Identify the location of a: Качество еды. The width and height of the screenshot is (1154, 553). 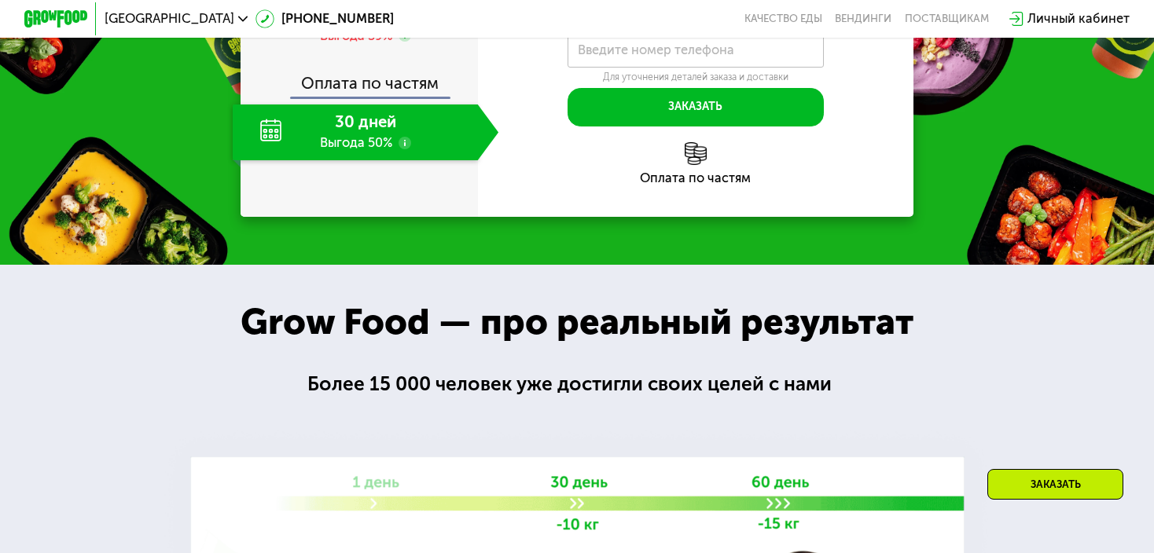
(783, 19).